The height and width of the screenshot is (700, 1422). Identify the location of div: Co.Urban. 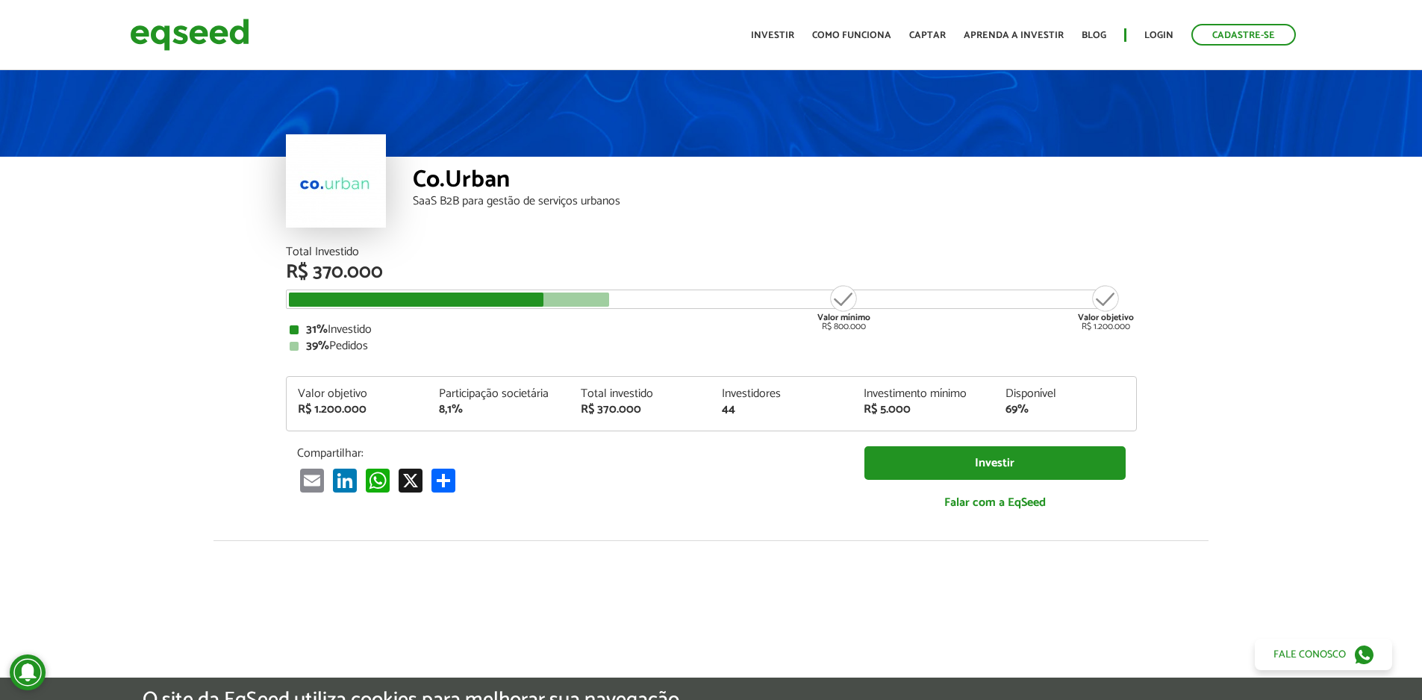
(775, 181).